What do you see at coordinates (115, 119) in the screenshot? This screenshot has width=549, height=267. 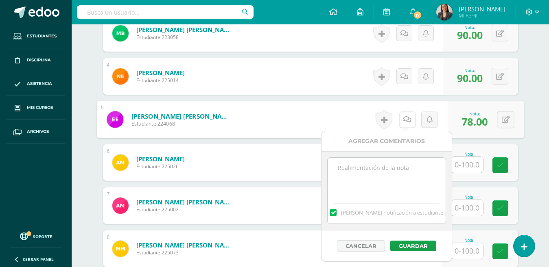 I see `img: 45a546a58a87ce8f4577968ca7b61b1e.png` at bounding box center [115, 119].